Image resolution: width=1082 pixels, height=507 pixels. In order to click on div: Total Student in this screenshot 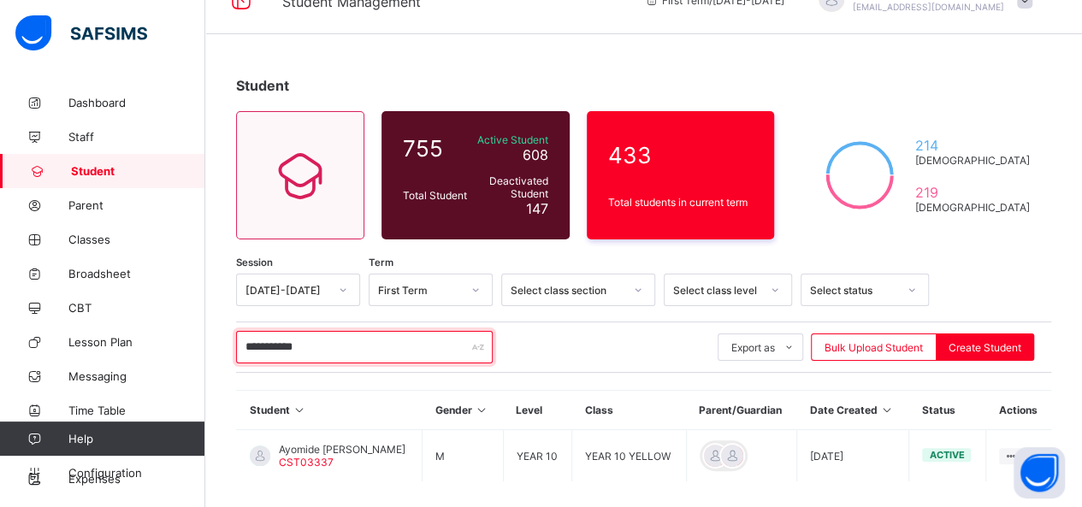, I will do `click(434, 195)`.